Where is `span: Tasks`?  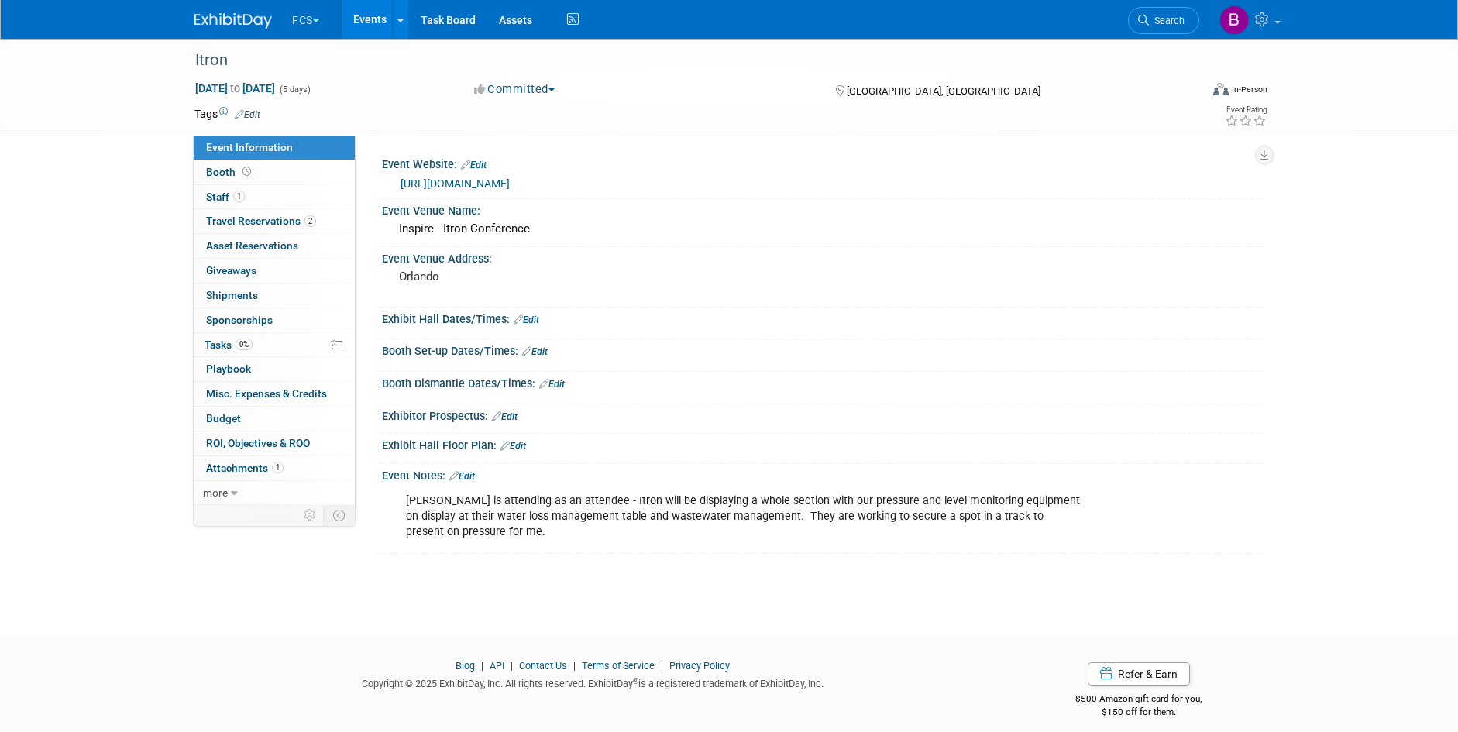 span: Tasks is located at coordinates (229, 345).